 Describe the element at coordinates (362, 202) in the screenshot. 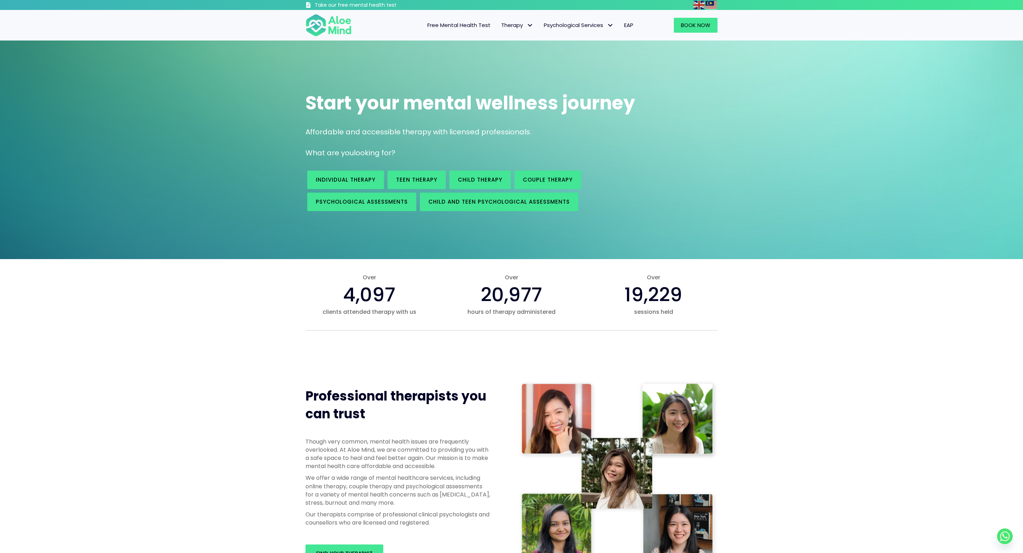

I see `a: Psychological assessments` at that location.